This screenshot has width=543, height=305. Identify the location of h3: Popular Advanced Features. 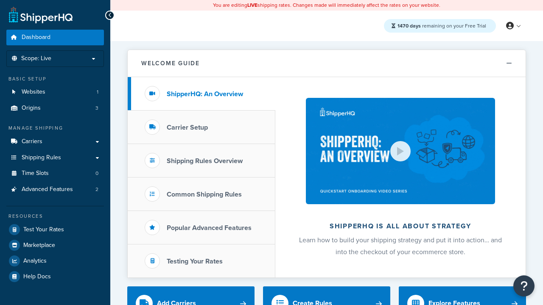
(209, 228).